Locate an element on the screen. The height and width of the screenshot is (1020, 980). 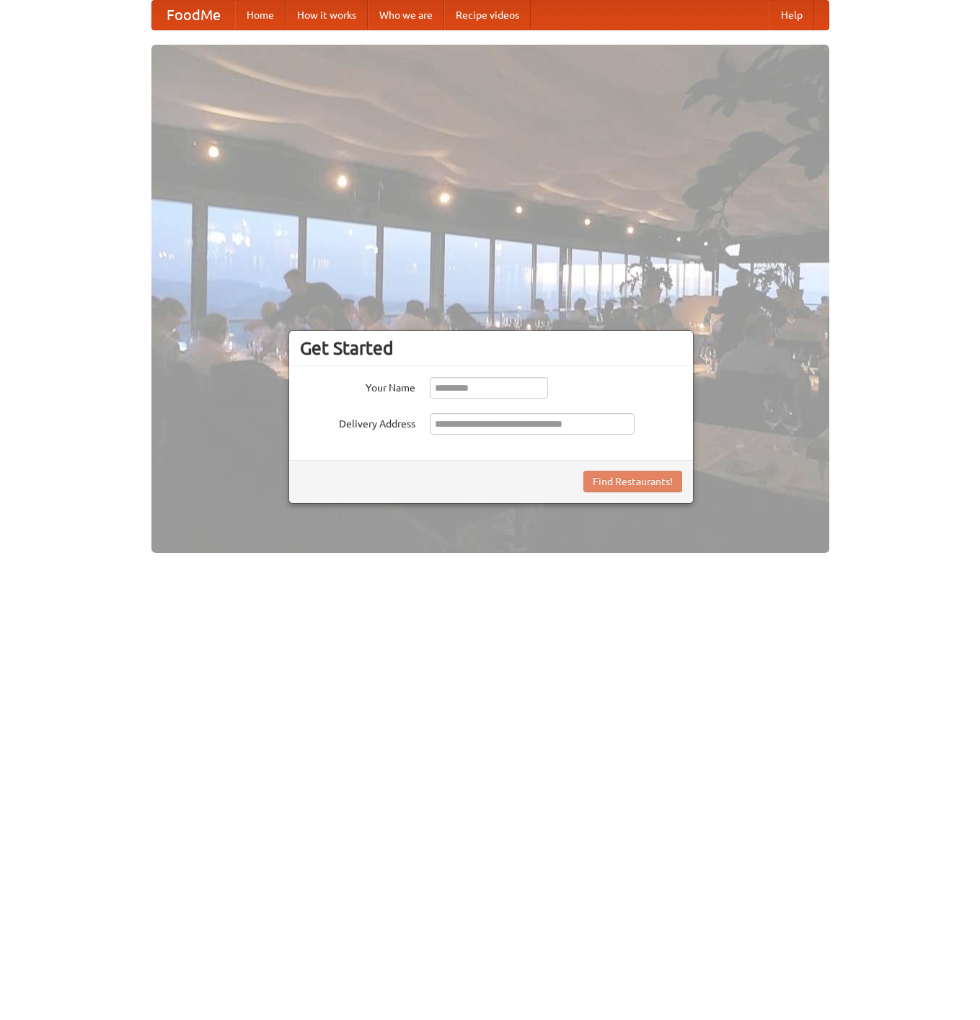
a: Help is located at coordinates (792, 15).